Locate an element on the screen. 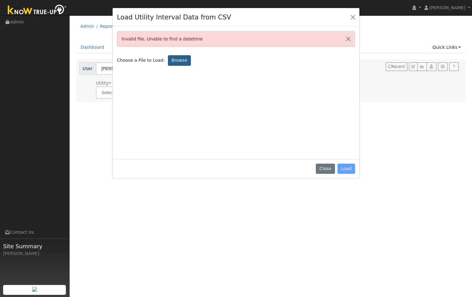 Image resolution: width=472 pixels, height=297 pixels. span: Choose a File to Load: is located at coordinates (141, 60).